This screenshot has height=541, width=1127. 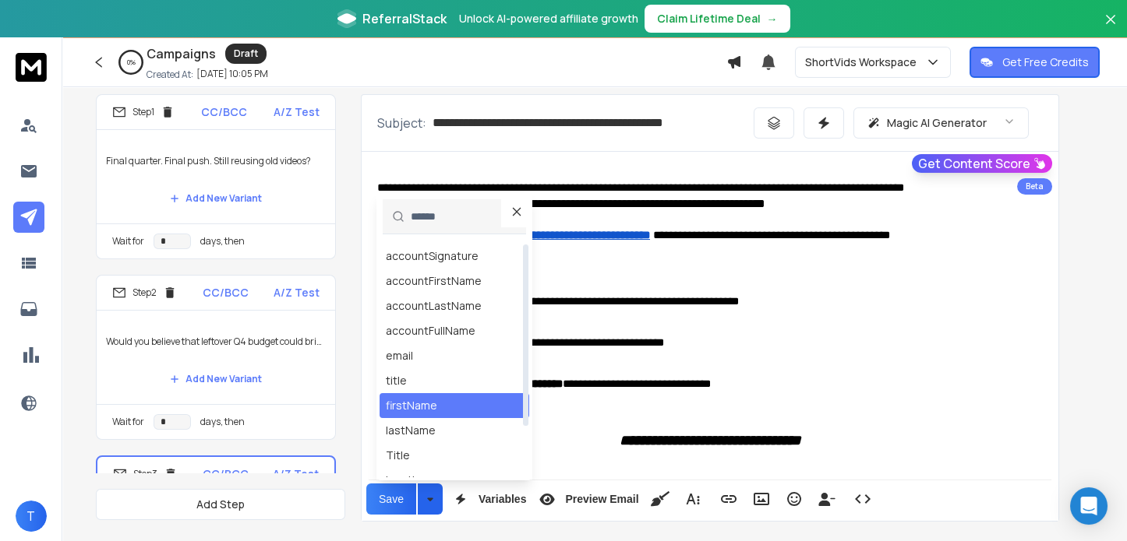 What do you see at coordinates (131, 62) in the screenshot?
I see `p: 0 %` at bounding box center [131, 62].